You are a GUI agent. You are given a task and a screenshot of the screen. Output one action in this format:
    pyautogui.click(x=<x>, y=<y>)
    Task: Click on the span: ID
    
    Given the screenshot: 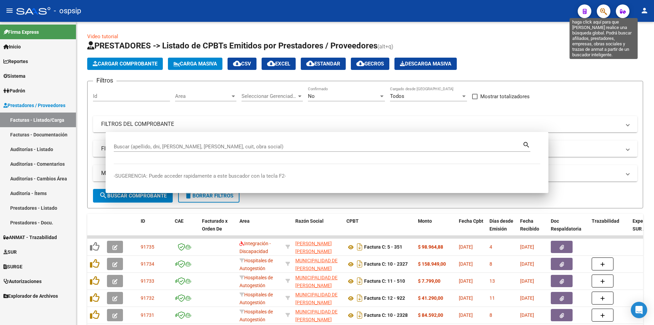 What is the action you would take?
    pyautogui.click(x=143, y=221)
    